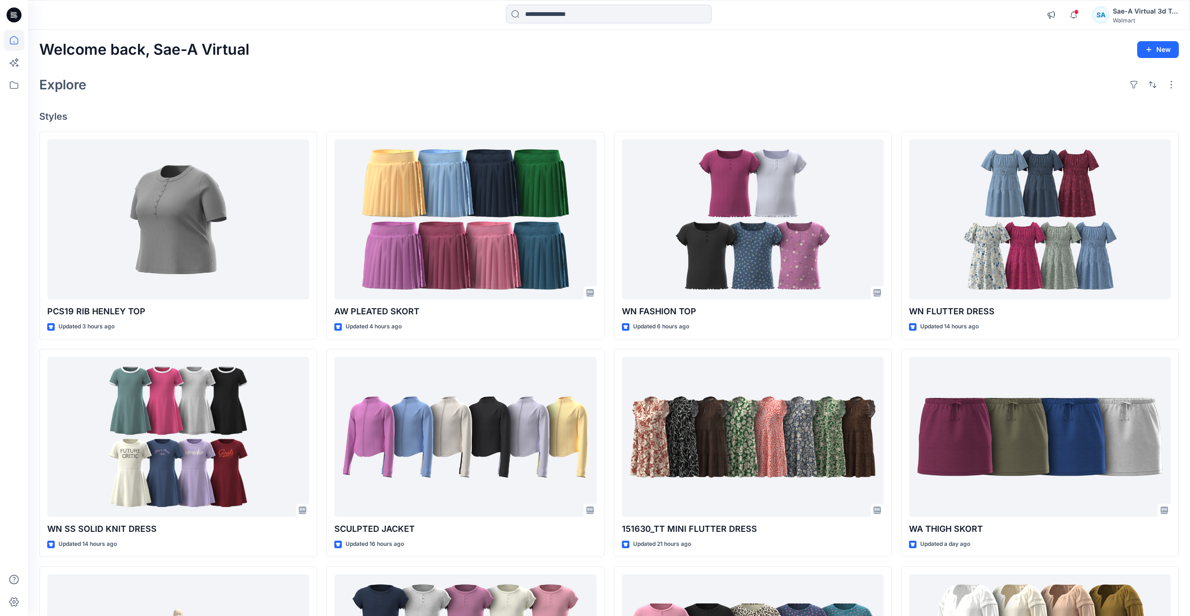  What do you see at coordinates (465, 437) in the screenshot?
I see `a: SCULPTED JACKET` at bounding box center [465, 437].